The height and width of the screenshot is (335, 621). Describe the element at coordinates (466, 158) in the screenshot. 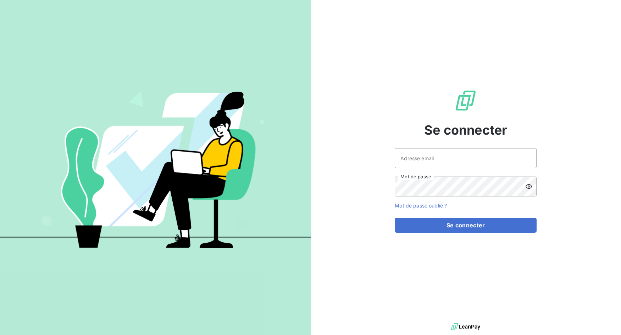

I see `input: placeholder` at that location.